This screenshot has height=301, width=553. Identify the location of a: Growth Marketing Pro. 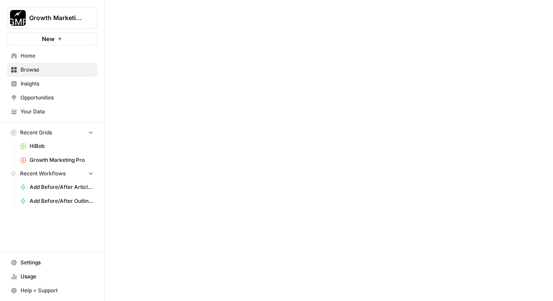
(57, 160).